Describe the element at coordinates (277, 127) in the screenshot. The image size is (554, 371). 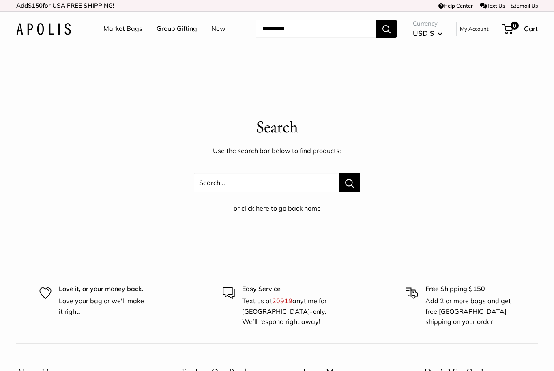
I see `p: Search` at that location.